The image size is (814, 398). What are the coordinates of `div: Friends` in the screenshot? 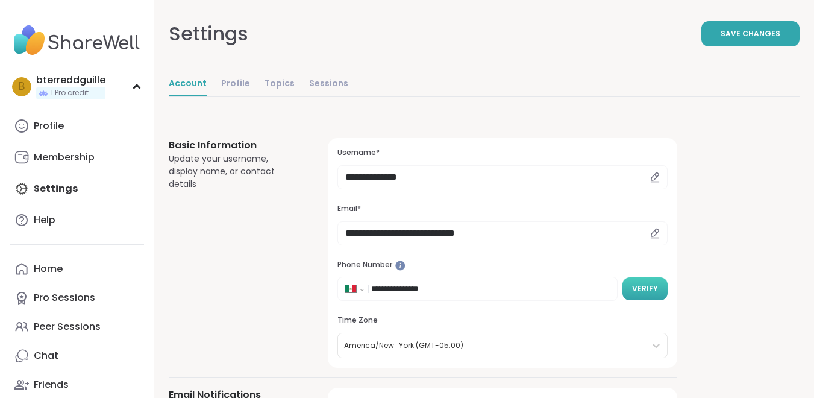 It's located at (51, 384).